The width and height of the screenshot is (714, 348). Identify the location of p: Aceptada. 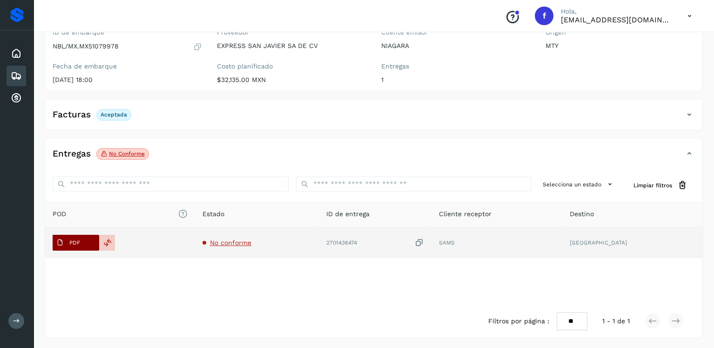
(114, 115).